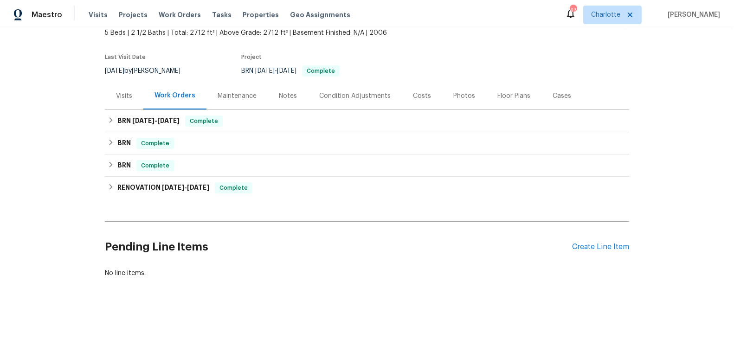 This screenshot has height=340, width=734. Describe the element at coordinates (600, 247) in the screenshot. I see `div: Create Line Item` at that location.